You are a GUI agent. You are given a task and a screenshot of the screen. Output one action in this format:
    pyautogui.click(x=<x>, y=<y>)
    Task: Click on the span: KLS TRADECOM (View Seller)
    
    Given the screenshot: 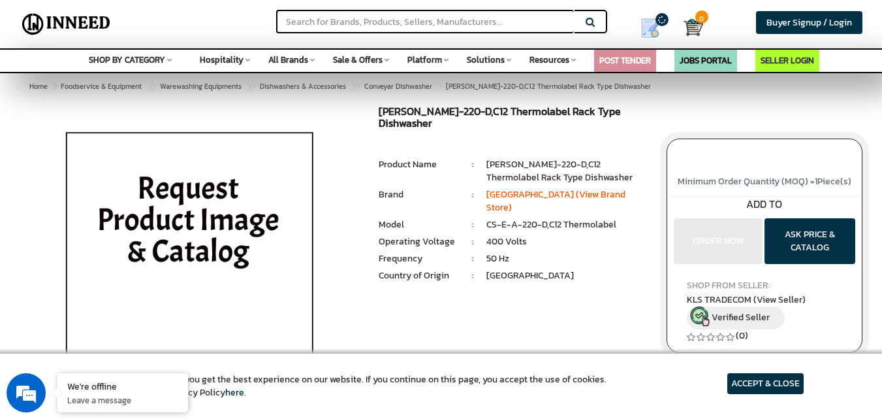 What is the action you would take?
    pyautogui.click(x=747, y=299)
    